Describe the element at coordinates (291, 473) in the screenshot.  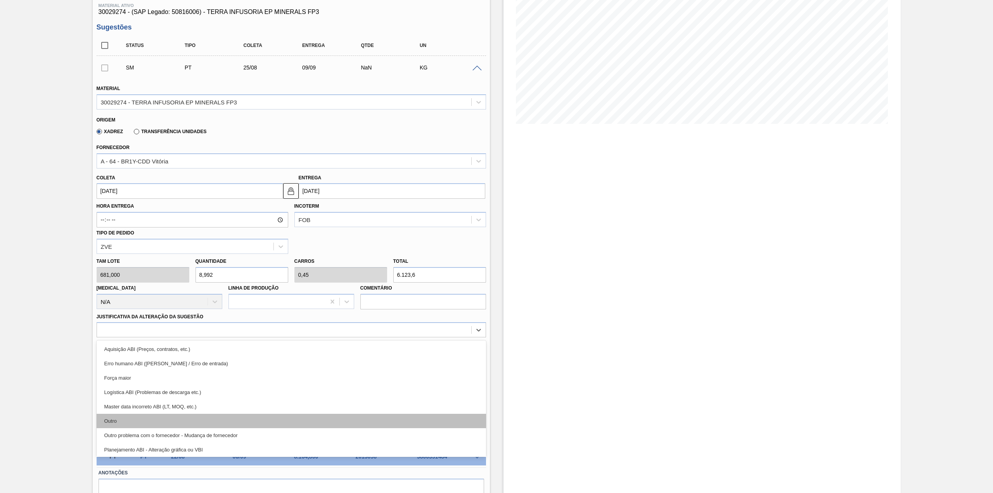
I see `label: Anotações` at that location.